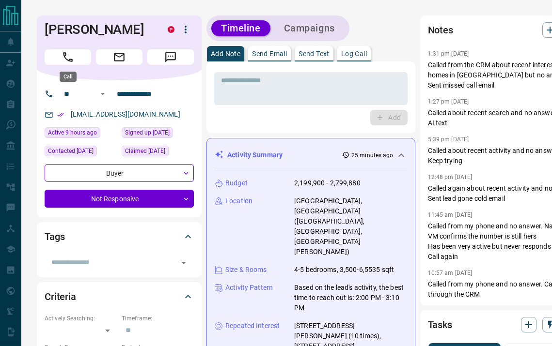 The image size is (552, 346). What do you see at coordinates (354, 54) in the screenshot?
I see `p: Log Call` at bounding box center [354, 54].